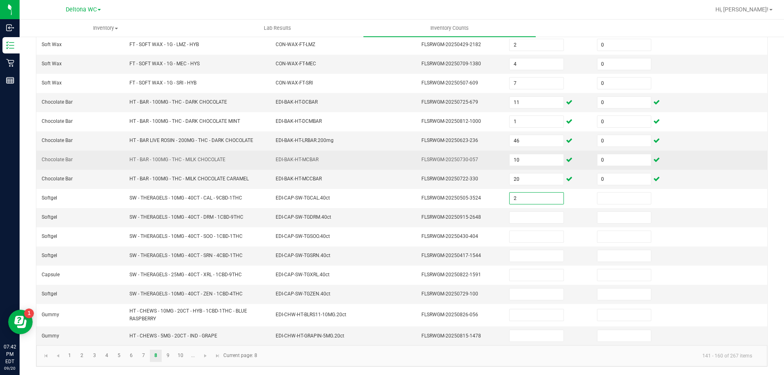 This screenshot has width=784, height=375. Describe the element at coordinates (303, 237) in the screenshot. I see `span: EDI-CAP-SW-TGSOO.40ct` at that location.